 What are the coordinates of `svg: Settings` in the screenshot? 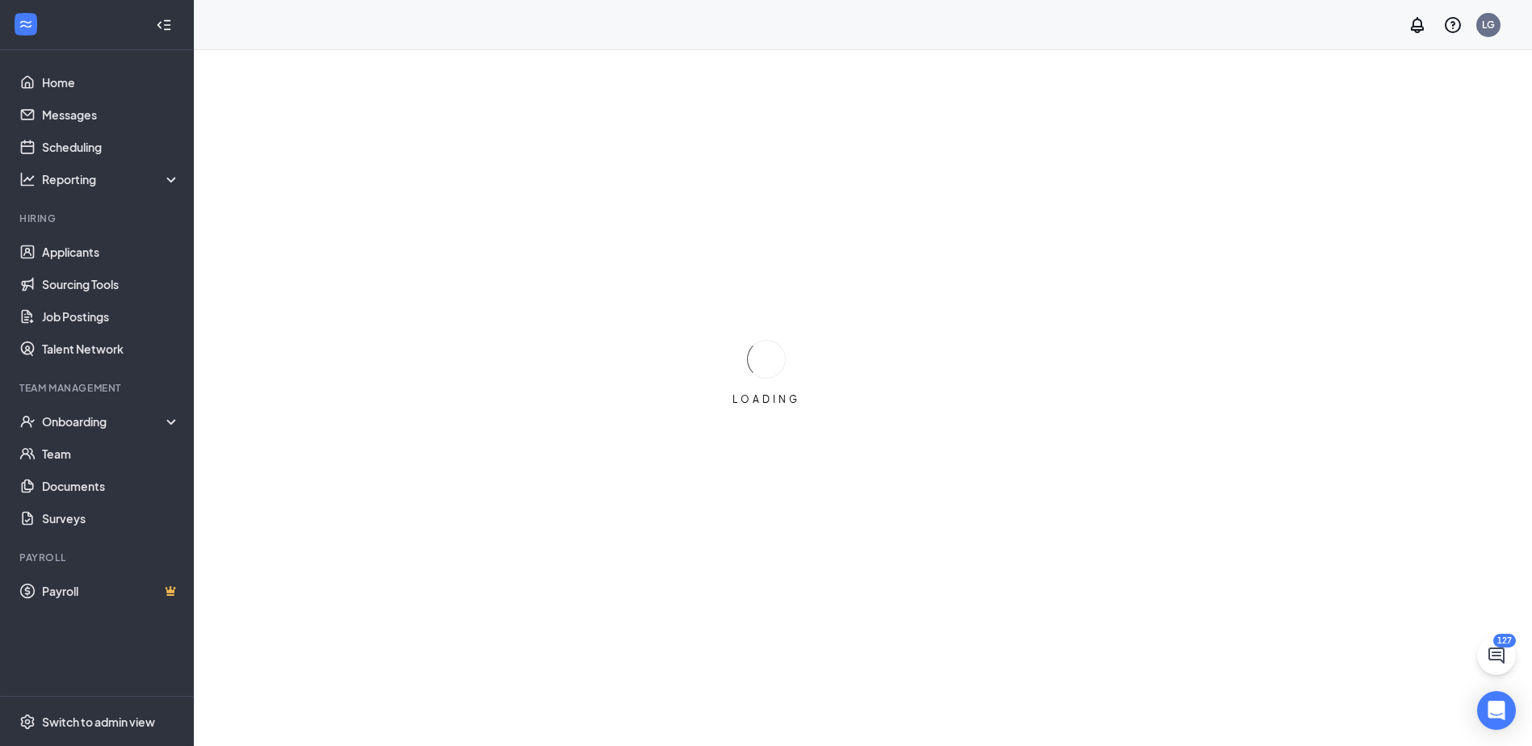 It's located at (27, 722).